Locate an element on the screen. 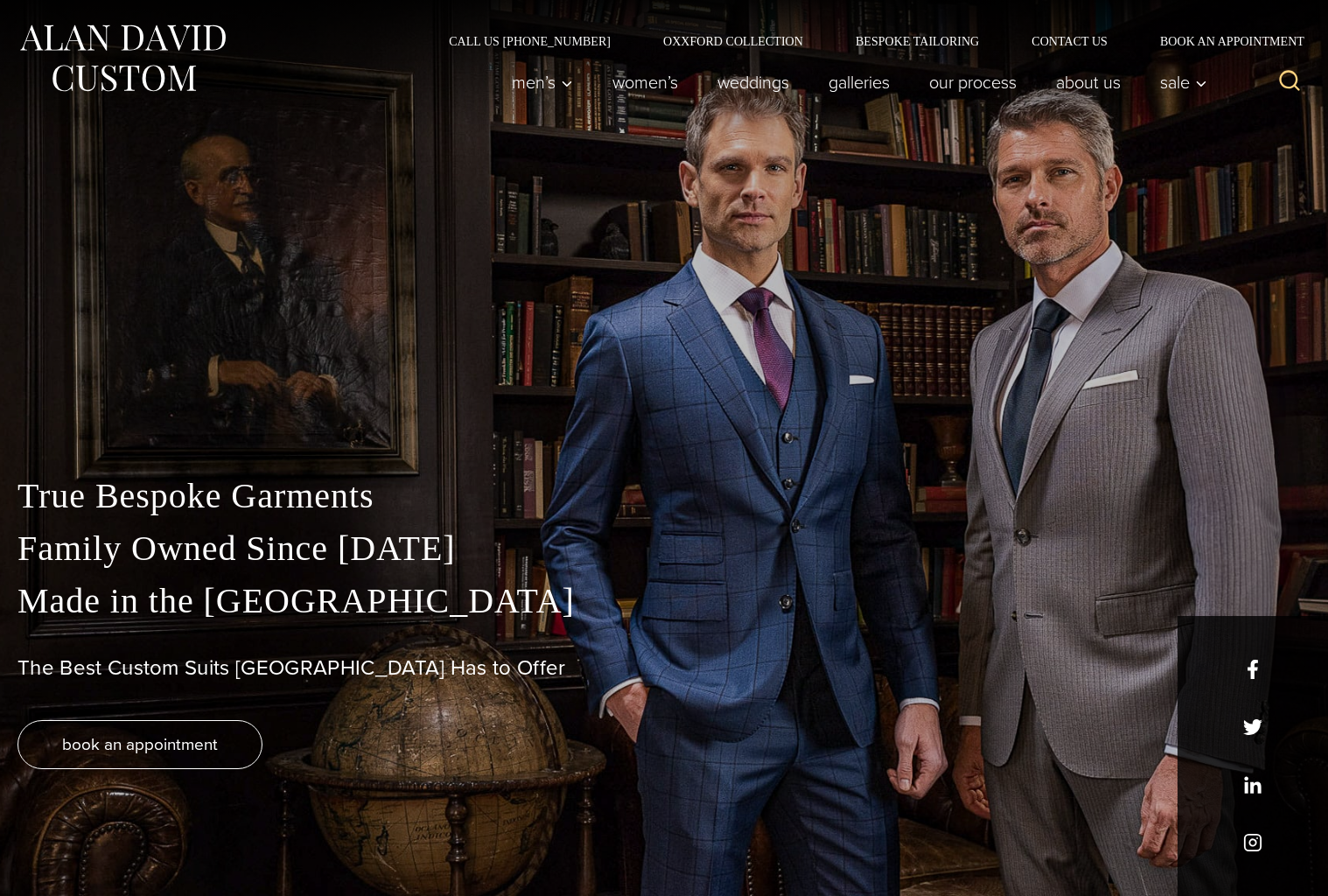  button: View Search Form is located at coordinates (1290, 83).